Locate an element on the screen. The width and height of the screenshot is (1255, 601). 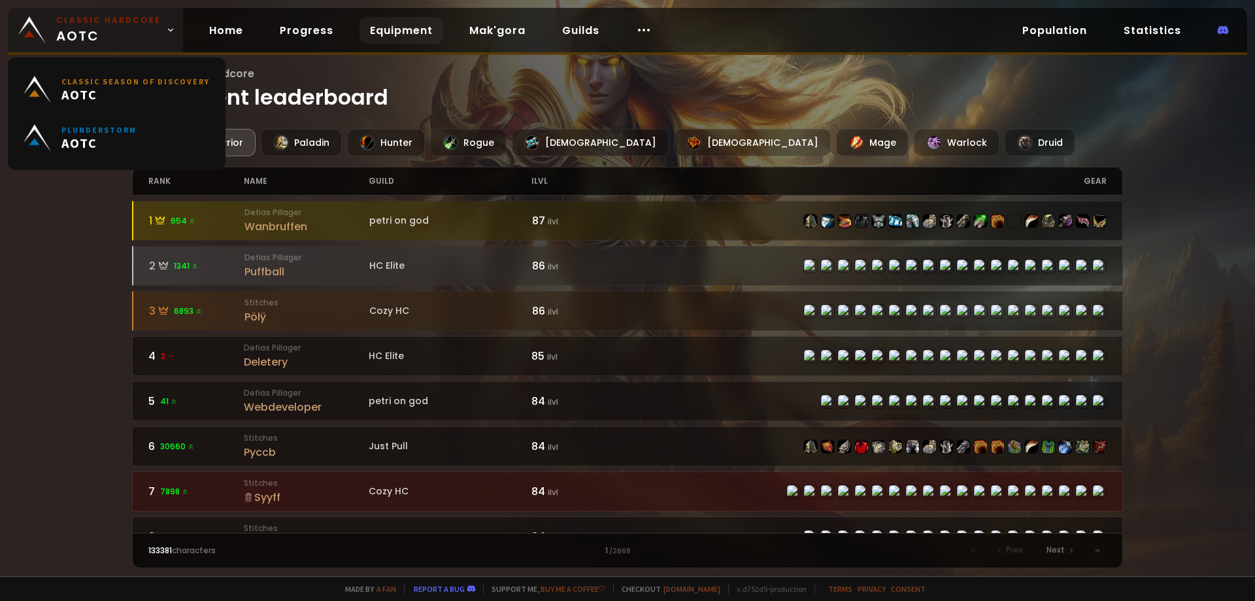
a: Report a bug is located at coordinates (439, 588).